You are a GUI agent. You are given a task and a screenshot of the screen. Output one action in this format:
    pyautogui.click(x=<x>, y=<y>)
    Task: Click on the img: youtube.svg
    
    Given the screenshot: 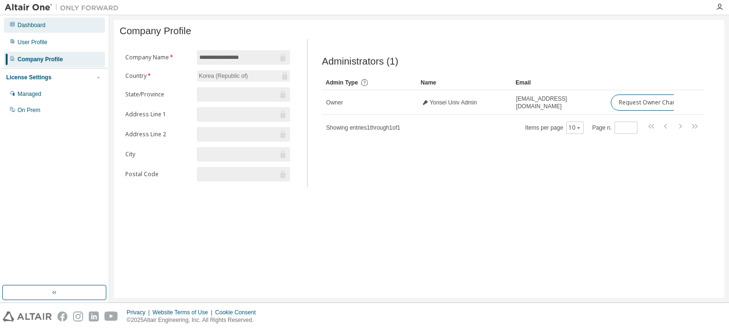 What is the action you would take?
    pyautogui.click(x=111, y=316)
    